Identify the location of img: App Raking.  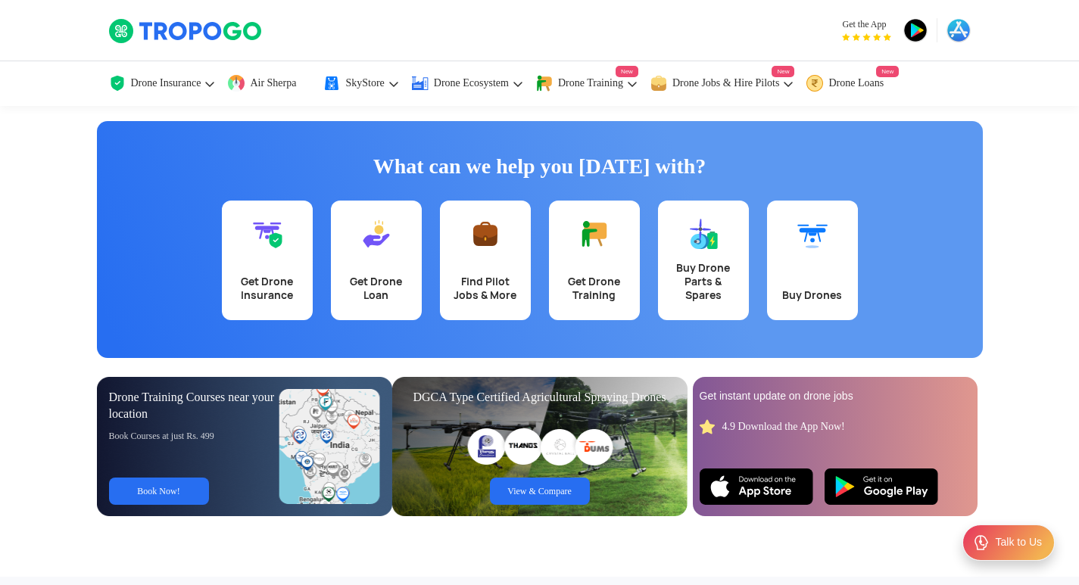
(866, 37).